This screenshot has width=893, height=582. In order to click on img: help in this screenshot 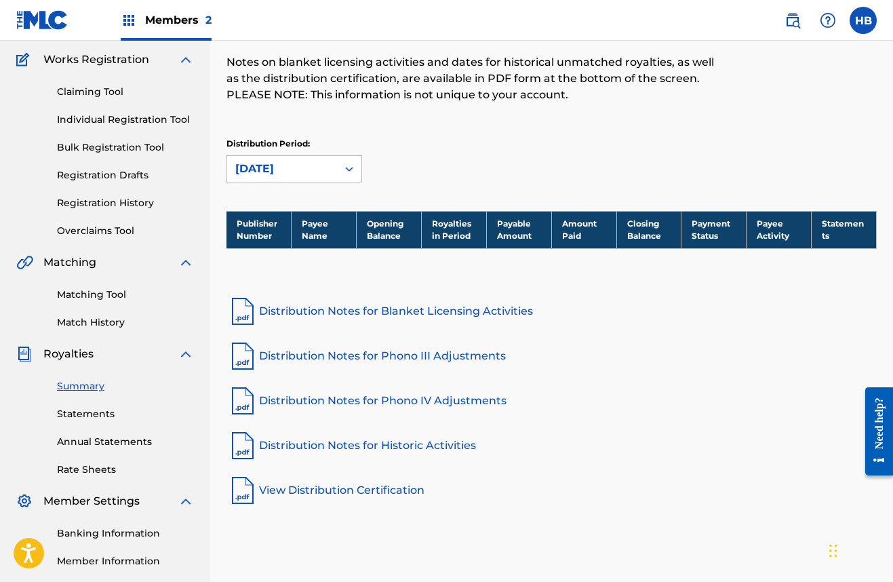, I will do `click(828, 20)`.